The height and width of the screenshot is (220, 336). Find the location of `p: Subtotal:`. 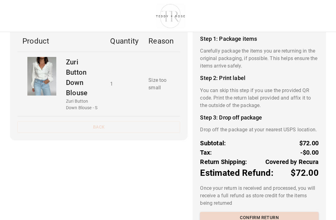

p: Subtotal: is located at coordinates (213, 143).